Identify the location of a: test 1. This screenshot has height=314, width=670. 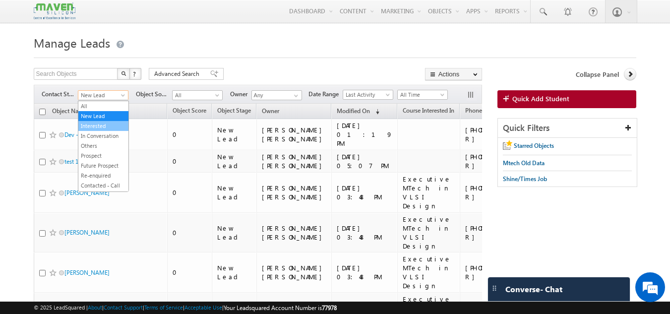
(71, 161).